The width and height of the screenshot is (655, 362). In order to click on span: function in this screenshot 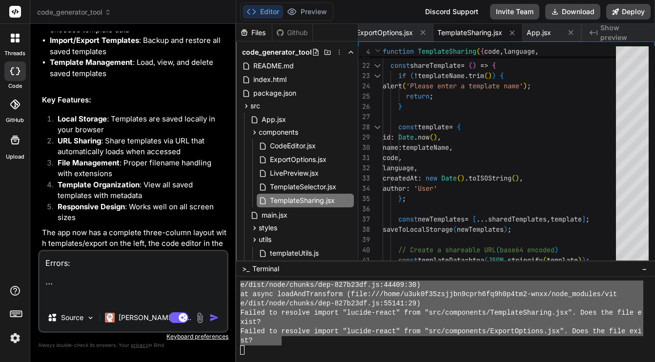, I will do `click(398, 51)`.